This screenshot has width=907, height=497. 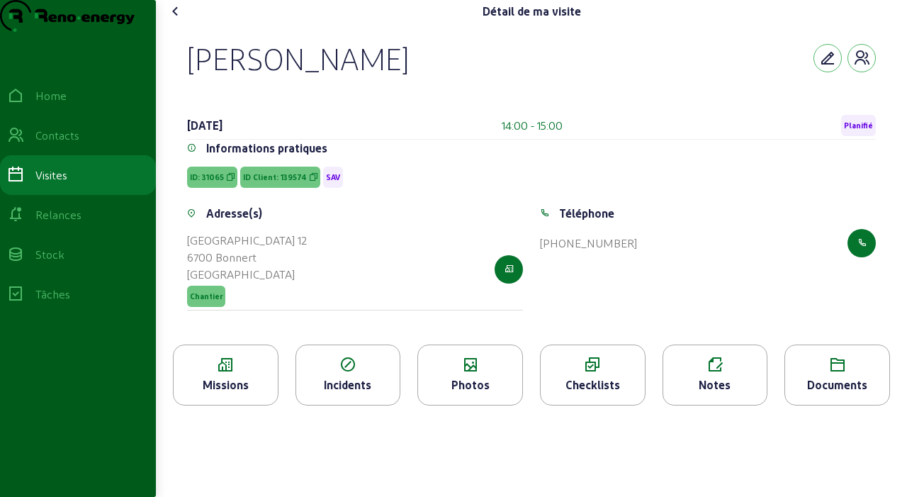 What do you see at coordinates (532, 125) in the screenshot?
I see `div: 14:00 - 15:00` at bounding box center [532, 125].